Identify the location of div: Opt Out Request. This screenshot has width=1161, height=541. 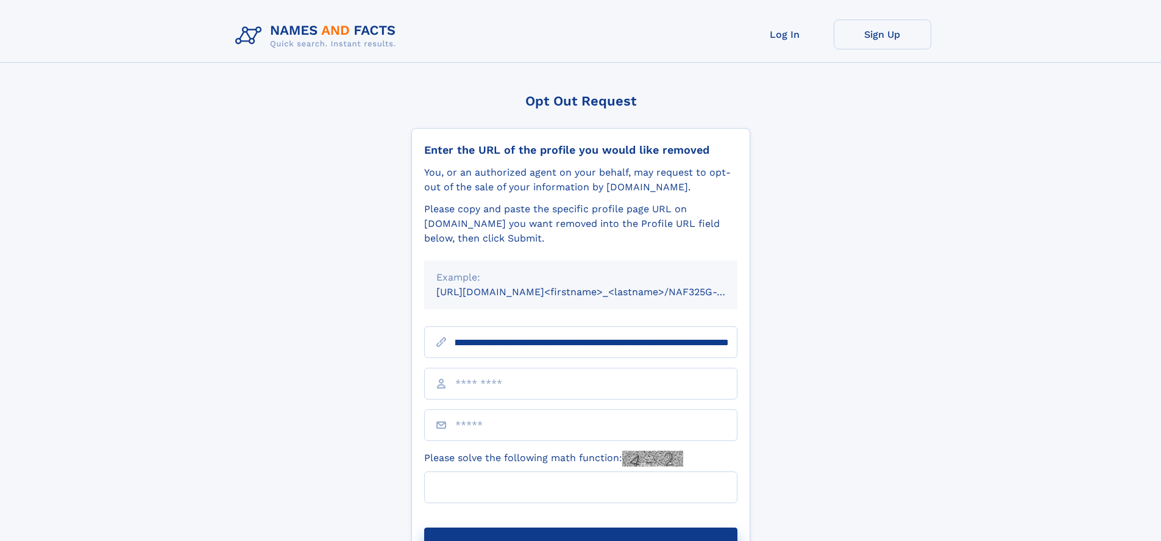
(581, 101).